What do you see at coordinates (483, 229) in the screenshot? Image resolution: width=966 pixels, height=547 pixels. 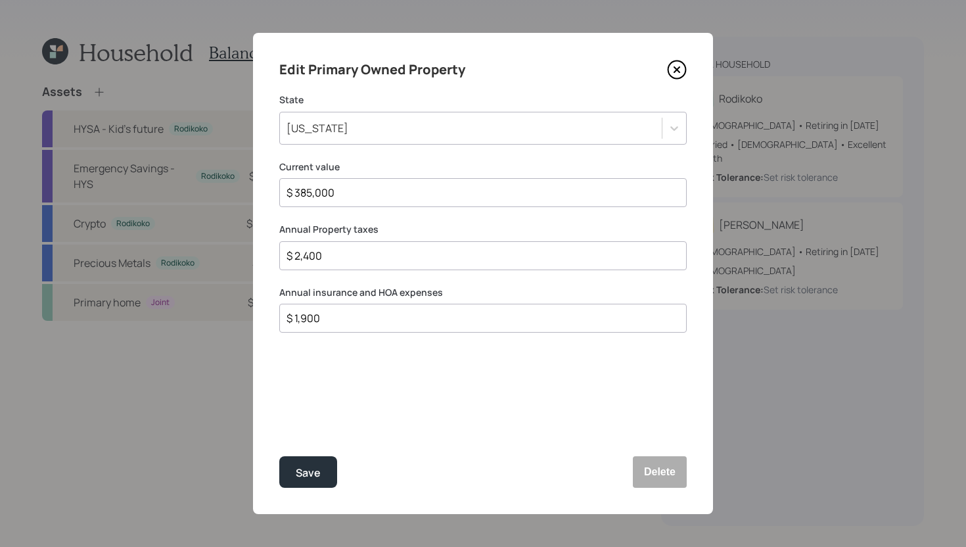 I see `label: Annual Property taxes` at bounding box center [483, 229].